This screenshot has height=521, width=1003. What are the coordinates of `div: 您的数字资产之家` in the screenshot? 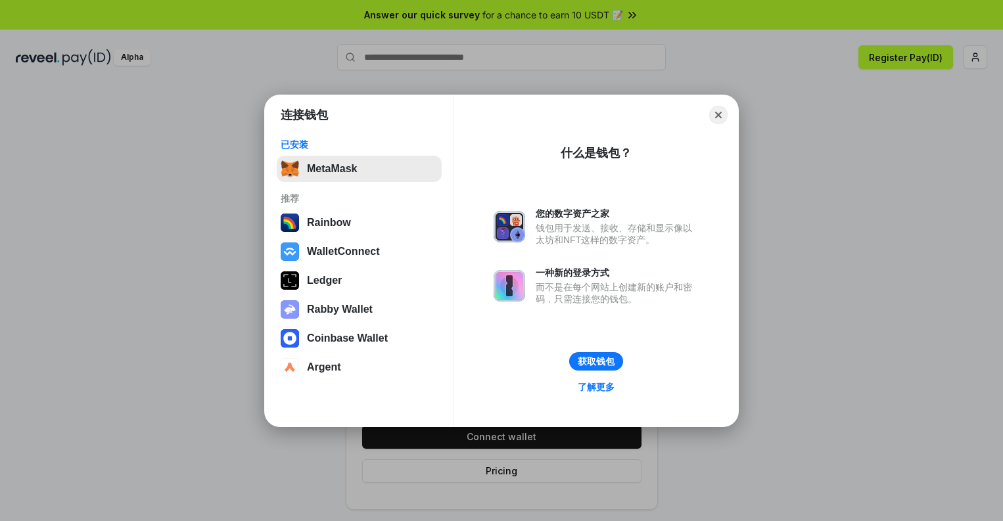 It's located at (617, 214).